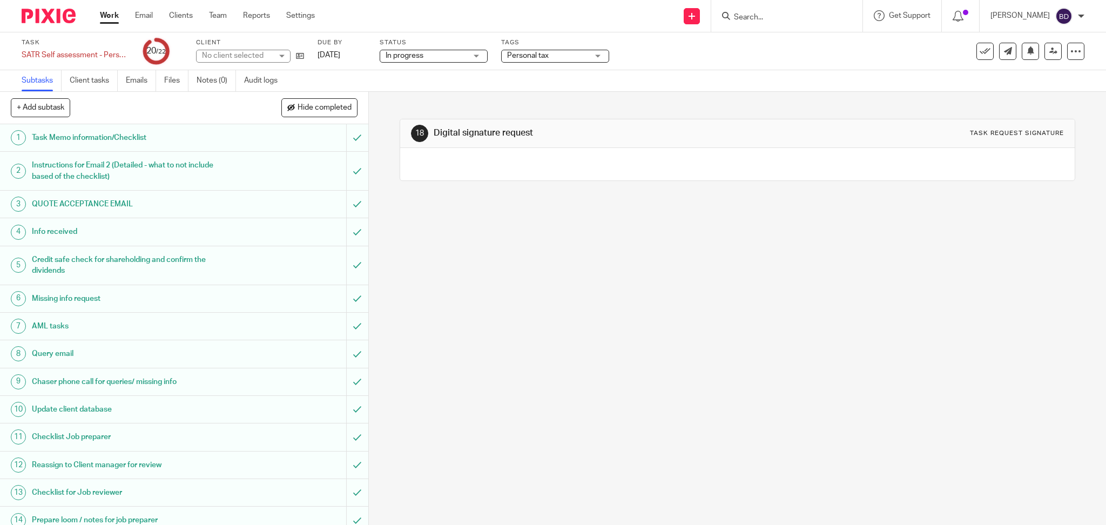 This screenshot has width=1106, height=525. What do you see at coordinates (49, 16) in the screenshot?
I see `img: Pixie` at bounding box center [49, 16].